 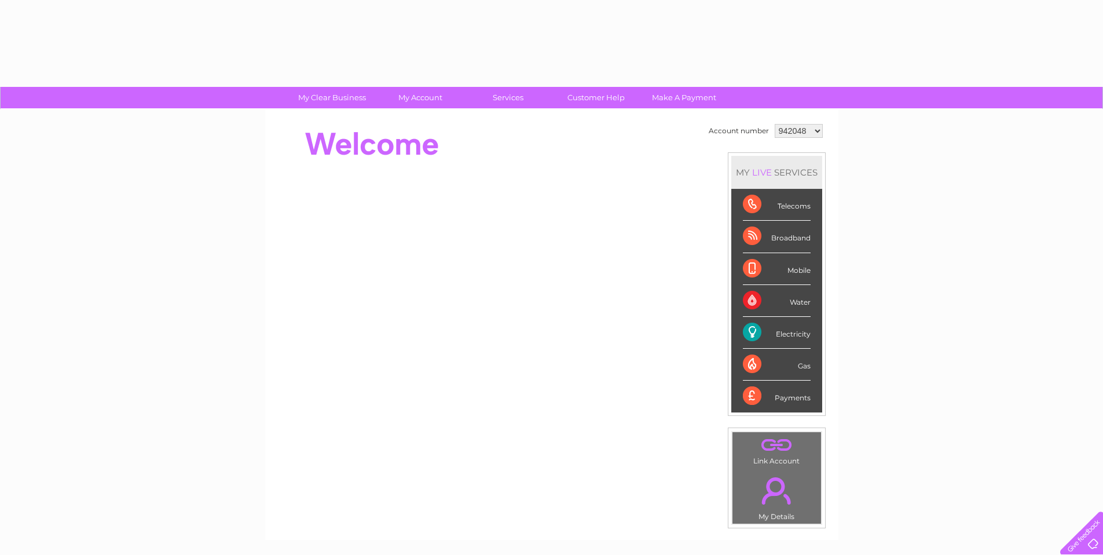 What do you see at coordinates (420, 97) in the screenshot?
I see `a: My Account` at bounding box center [420, 97].